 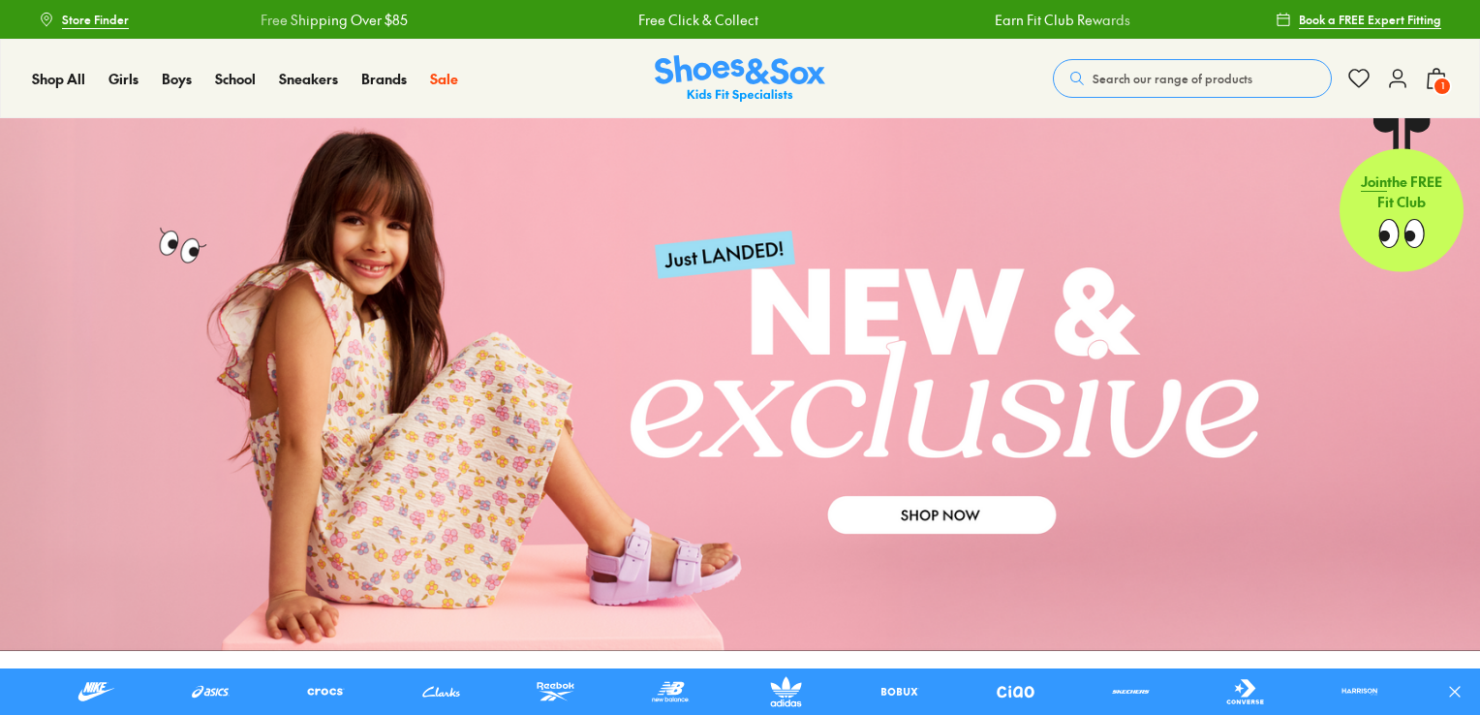 What do you see at coordinates (740, 78) in the screenshot?
I see `a: Shoes & Sox` at bounding box center [740, 78].